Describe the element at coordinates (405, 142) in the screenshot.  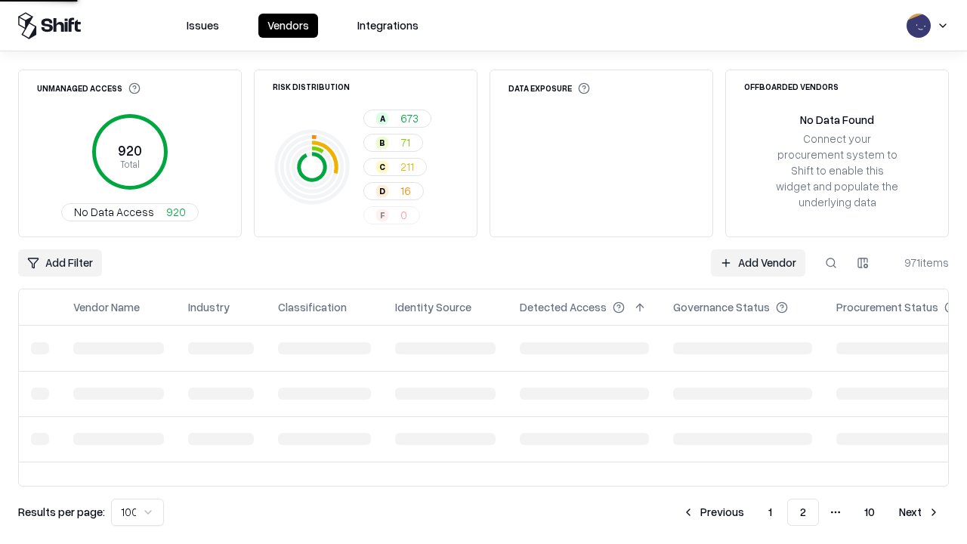
I see `span: 71` at that location.